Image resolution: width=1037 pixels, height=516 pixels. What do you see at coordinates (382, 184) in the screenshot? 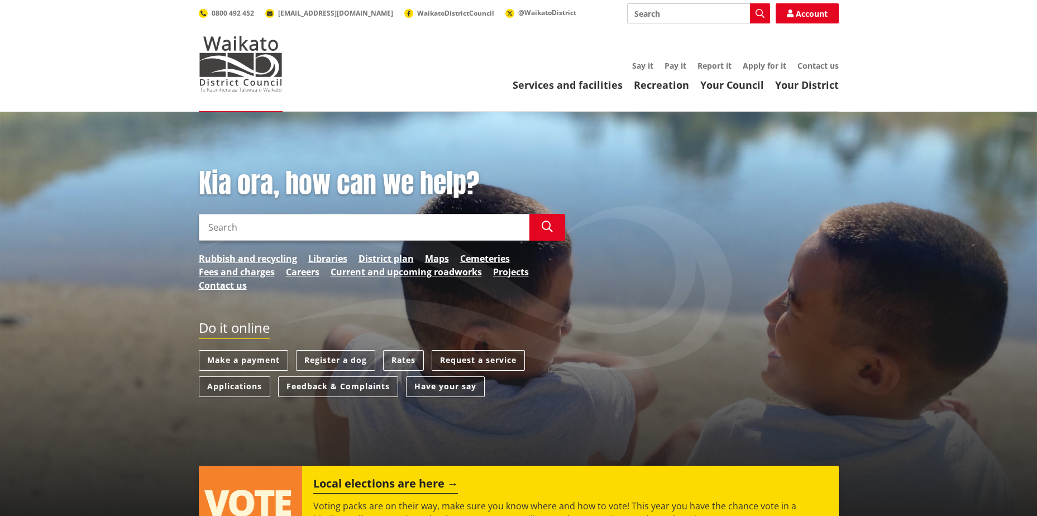
I see `h1: Kia ora, how can we help?` at bounding box center [382, 184].